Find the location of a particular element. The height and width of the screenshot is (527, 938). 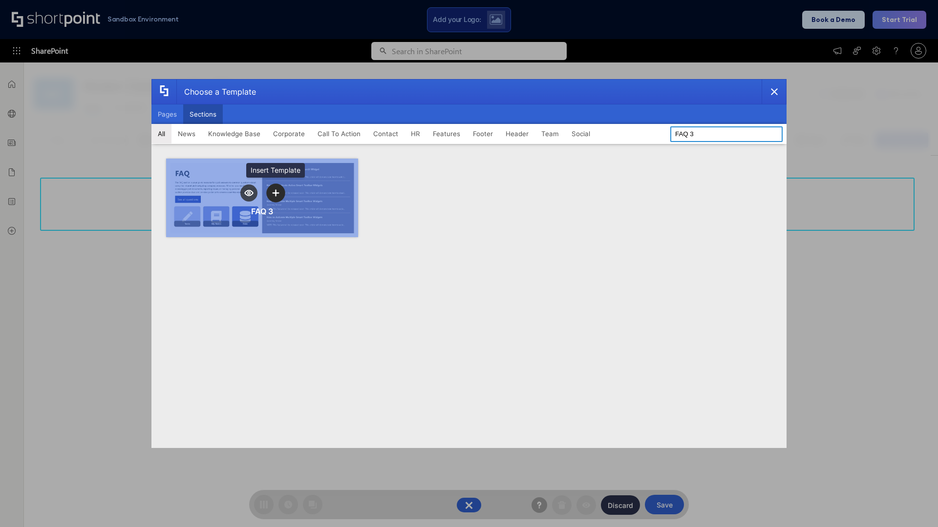

button: Social is located at coordinates (581, 134).